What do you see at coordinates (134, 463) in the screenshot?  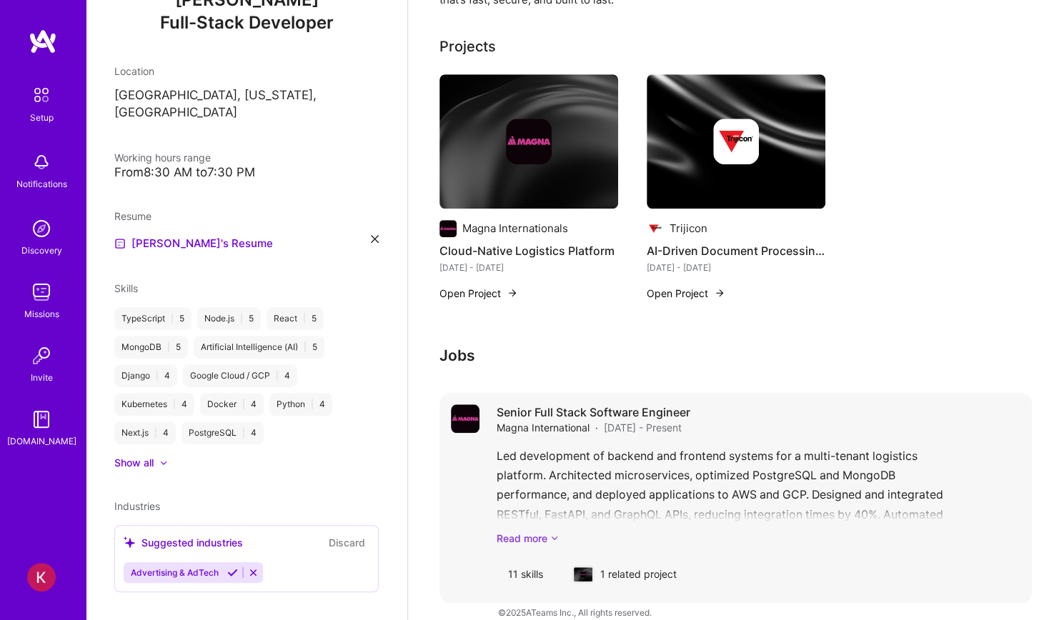 I see `div: Show all` at bounding box center [134, 463].